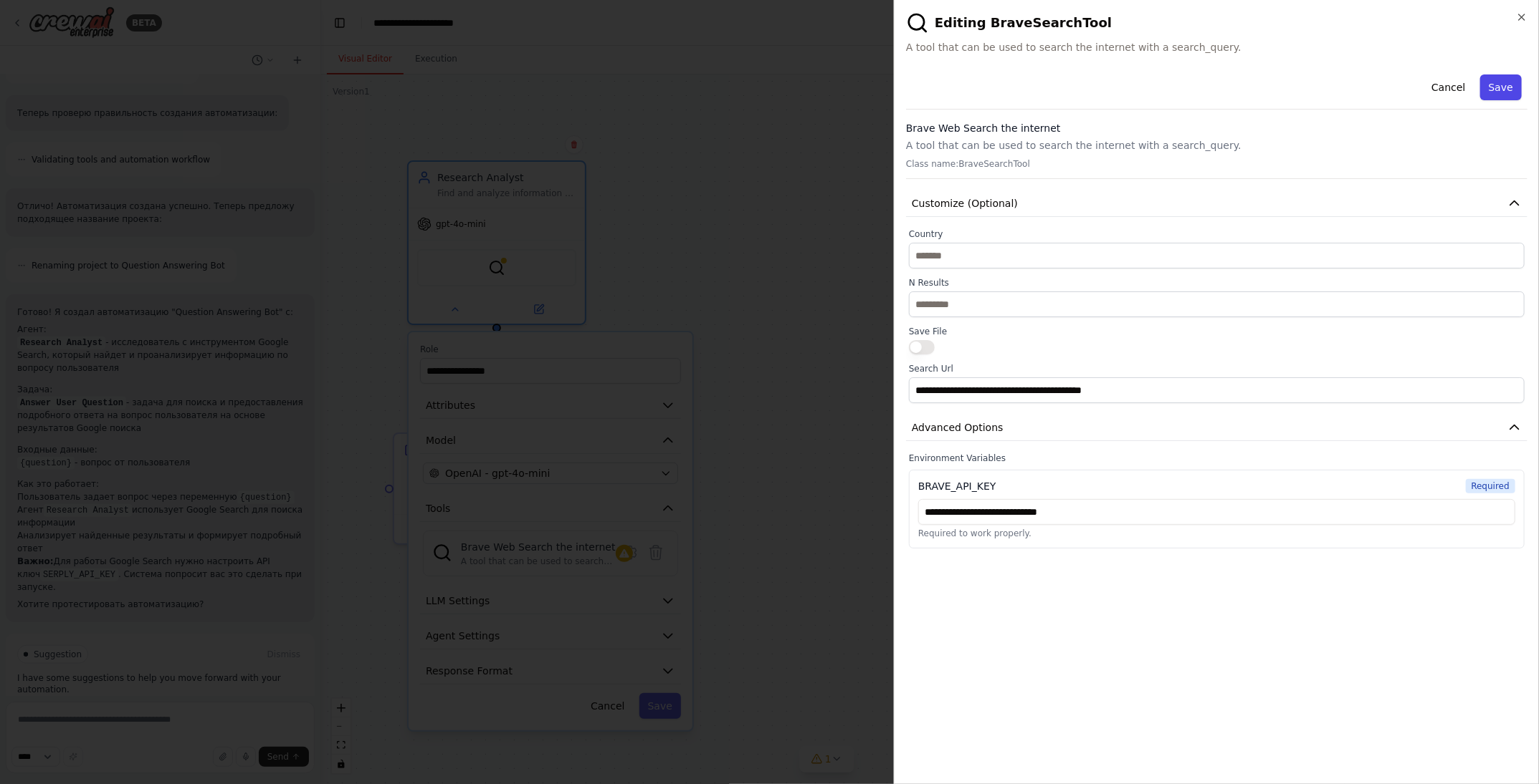 The height and width of the screenshot is (784, 1539). I want to click on h3: Brave Web Search the internet, so click(1216, 128).